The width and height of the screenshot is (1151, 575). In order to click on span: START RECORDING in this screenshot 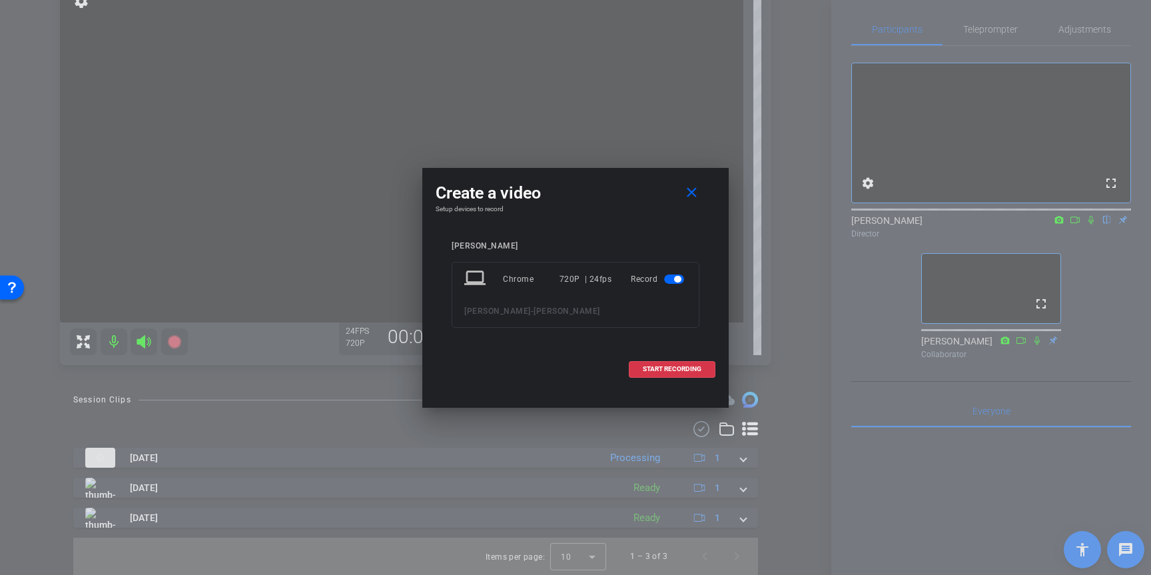, I will do `click(672, 369)`.